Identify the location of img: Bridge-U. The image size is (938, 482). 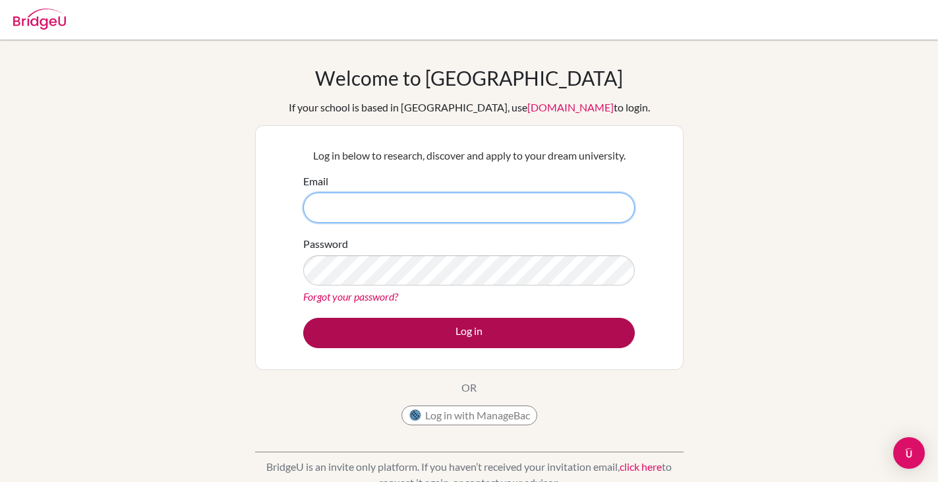
(40, 19).